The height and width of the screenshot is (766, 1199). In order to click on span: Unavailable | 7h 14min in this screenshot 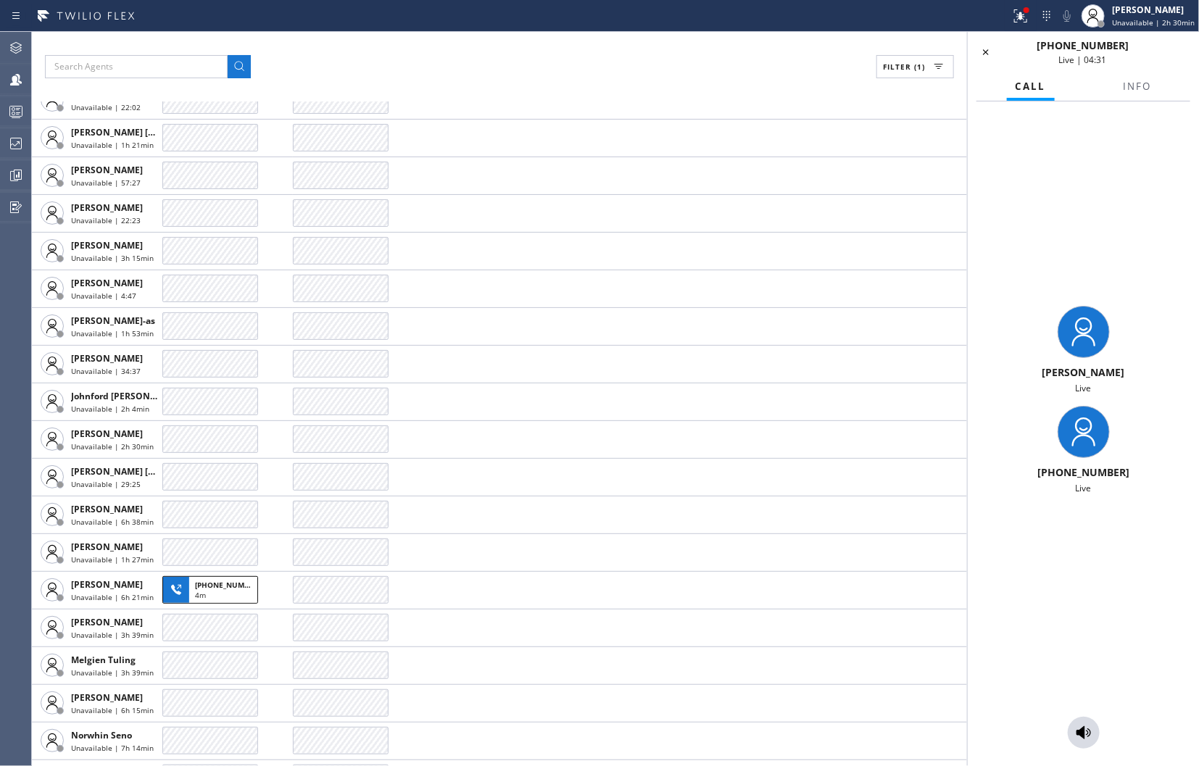, I will do `click(112, 748)`.